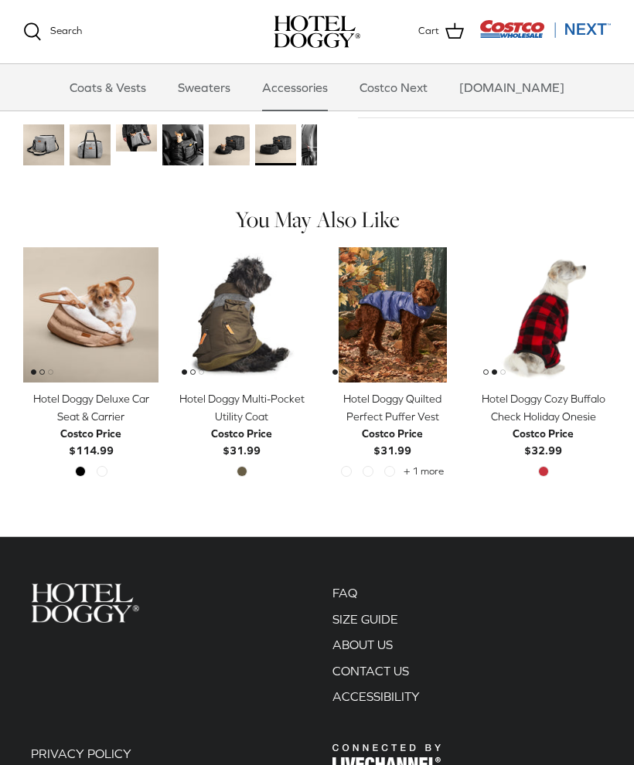  I want to click on b: $114.99, so click(90, 441).